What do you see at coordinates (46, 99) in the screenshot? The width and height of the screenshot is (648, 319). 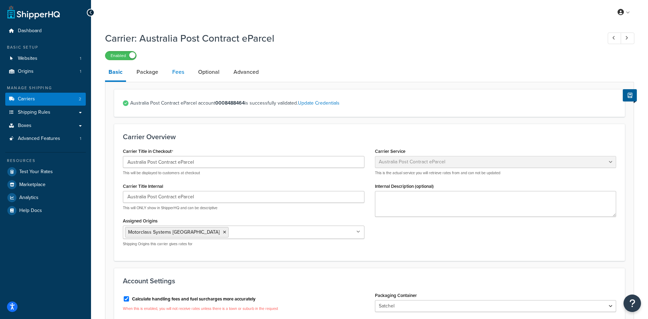 I see `li: Carriers` at bounding box center [46, 99].